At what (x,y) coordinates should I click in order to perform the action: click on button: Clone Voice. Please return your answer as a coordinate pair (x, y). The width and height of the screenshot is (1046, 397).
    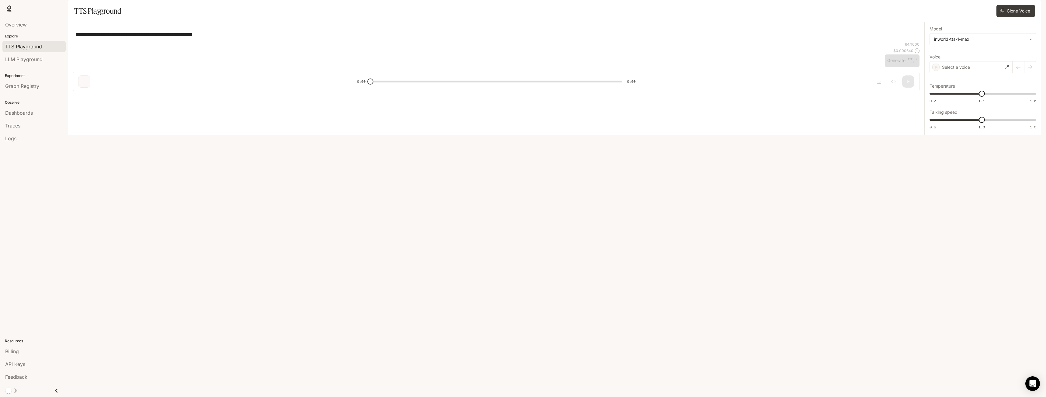
    Looking at the image, I should click on (1015, 11).